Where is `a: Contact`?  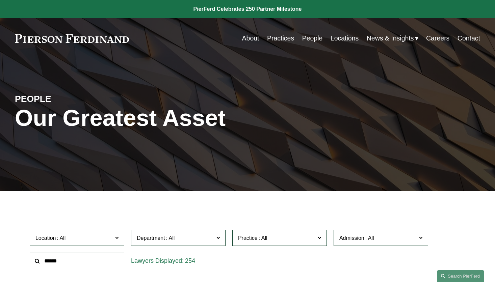
a: Contact is located at coordinates (468, 38).